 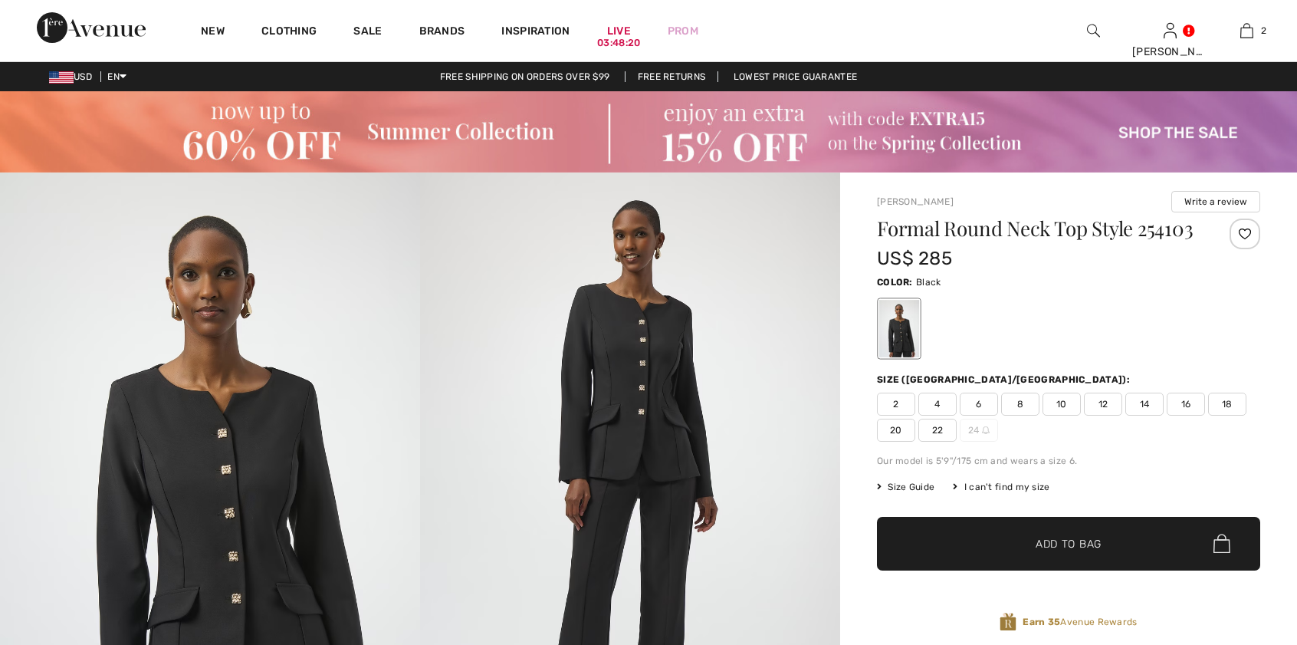 What do you see at coordinates (1170, 30) in the screenshot?
I see `a: Sign In` at bounding box center [1170, 30].